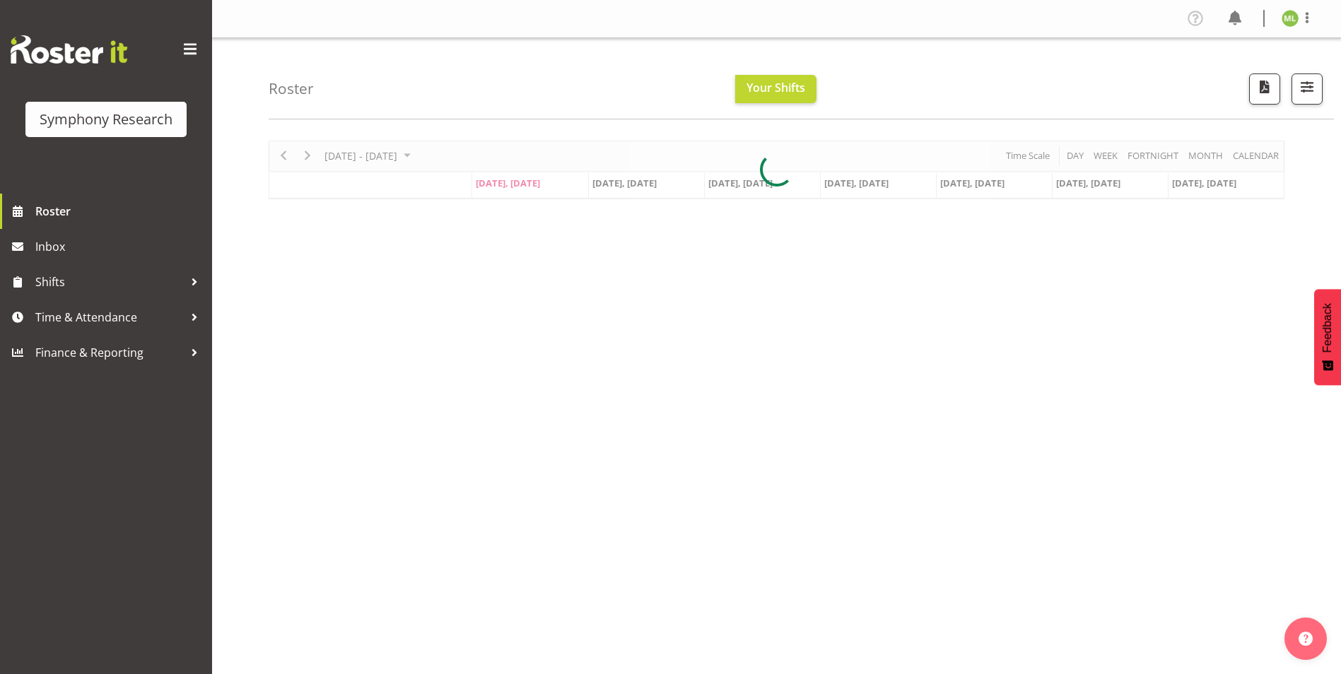 Image resolution: width=1341 pixels, height=674 pixels. What do you see at coordinates (1290, 18) in the screenshot?
I see `img: melissa-lategan11925.jpg` at bounding box center [1290, 18].